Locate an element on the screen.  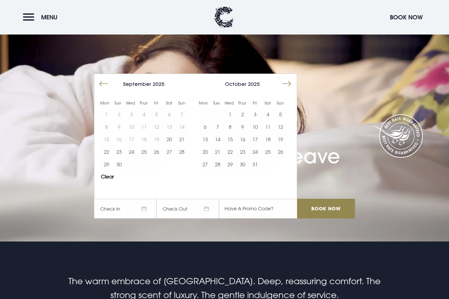
td: Choose Friday, October 17, 2025 as your start date. is located at coordinates (255, 139).